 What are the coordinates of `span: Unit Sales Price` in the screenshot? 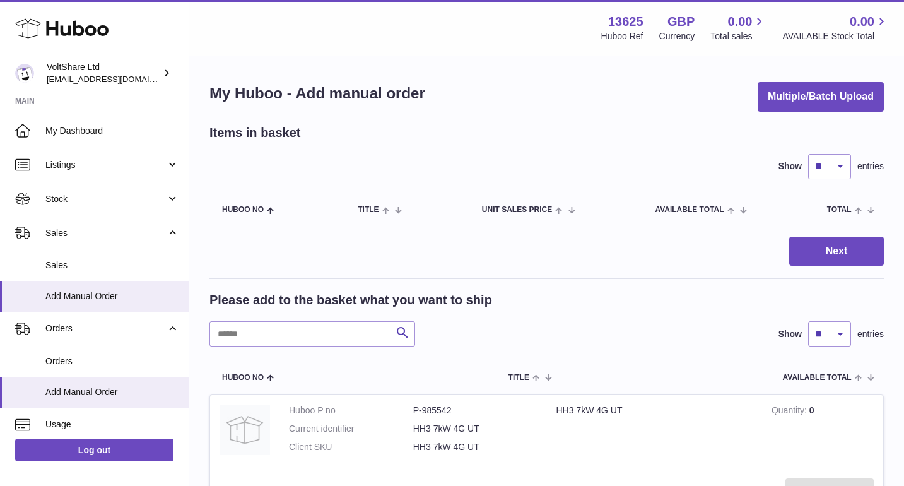 It's located at (516, 209).